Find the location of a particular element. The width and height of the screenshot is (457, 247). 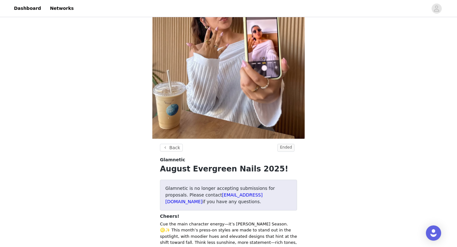

div: avatar is located at coordinates (436, 9).